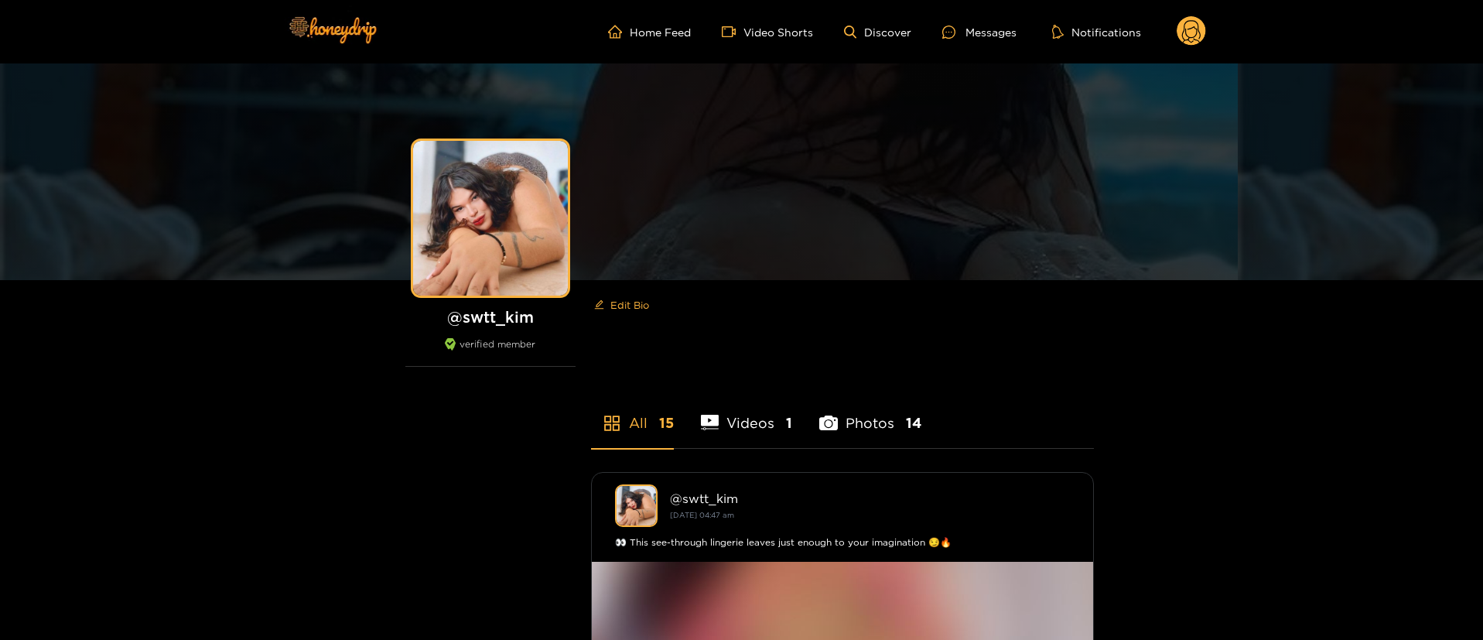 The width and height of the screenshot is (1483, 640). Describe the element at coordinates (630, 305) in the screenshot. I see `span: Edit Bio` at that location.